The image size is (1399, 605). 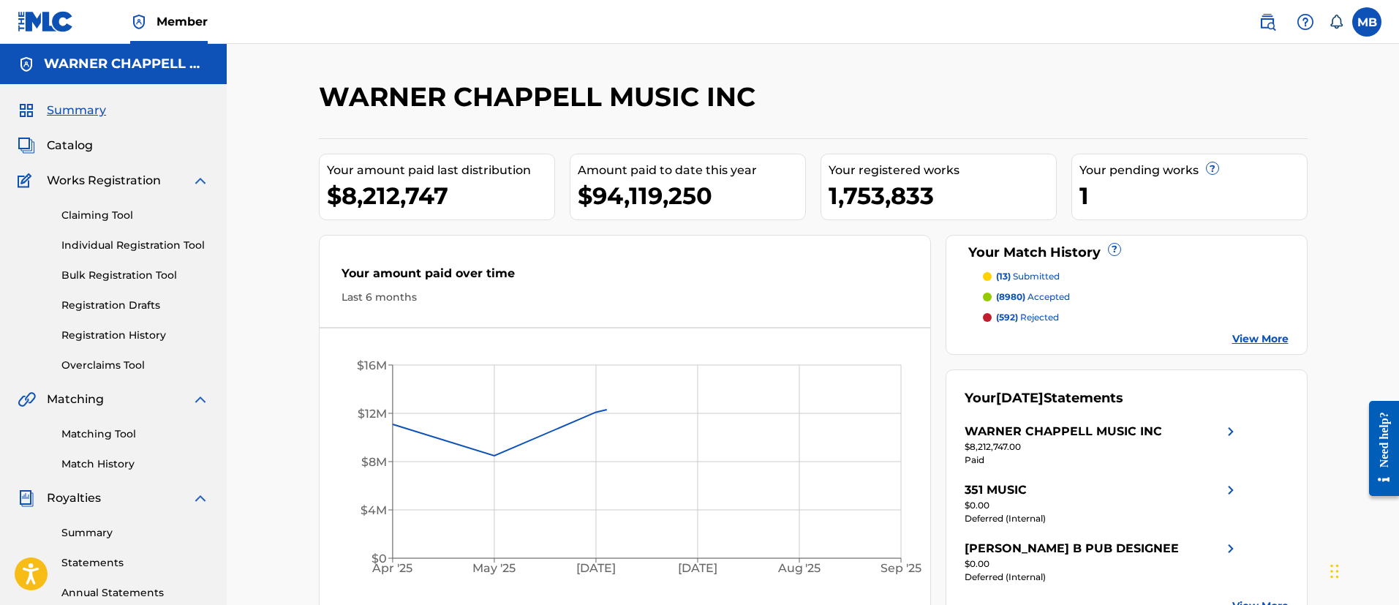 What do you see at coordinates (378, 558) in the screenshot?
I see `tspan: $0` at bounding box center [378, 558].